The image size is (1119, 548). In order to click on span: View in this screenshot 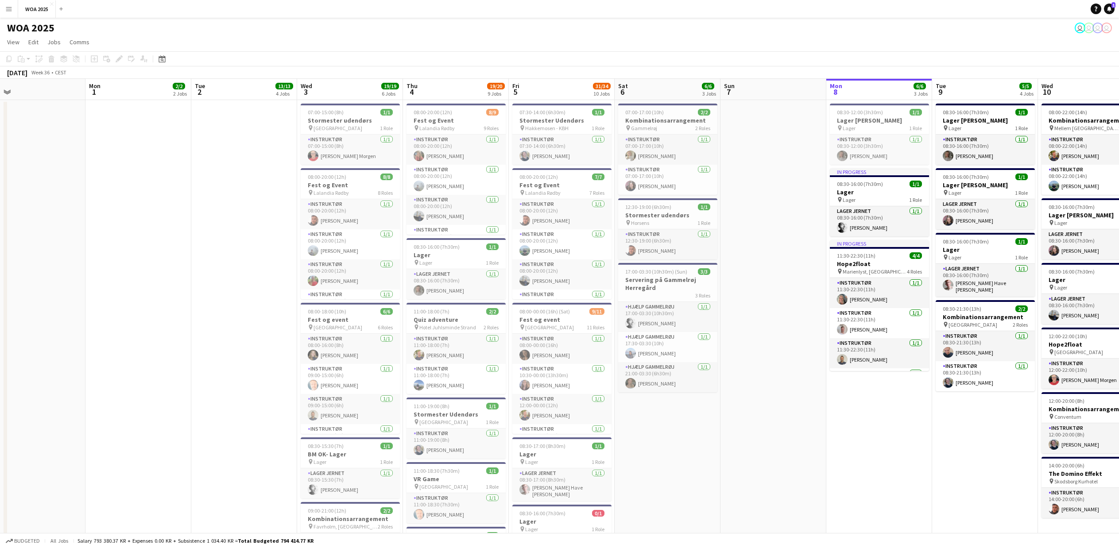, I will do `click(13, 42)`.